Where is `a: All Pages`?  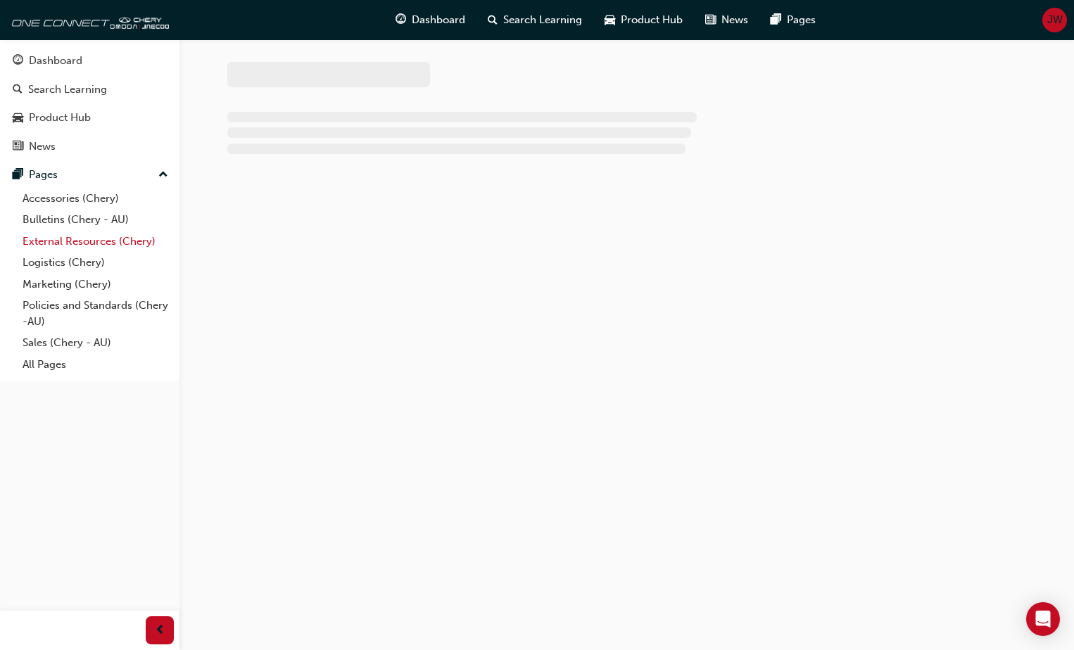
a: All Pages is located at coordinates (95, 365).